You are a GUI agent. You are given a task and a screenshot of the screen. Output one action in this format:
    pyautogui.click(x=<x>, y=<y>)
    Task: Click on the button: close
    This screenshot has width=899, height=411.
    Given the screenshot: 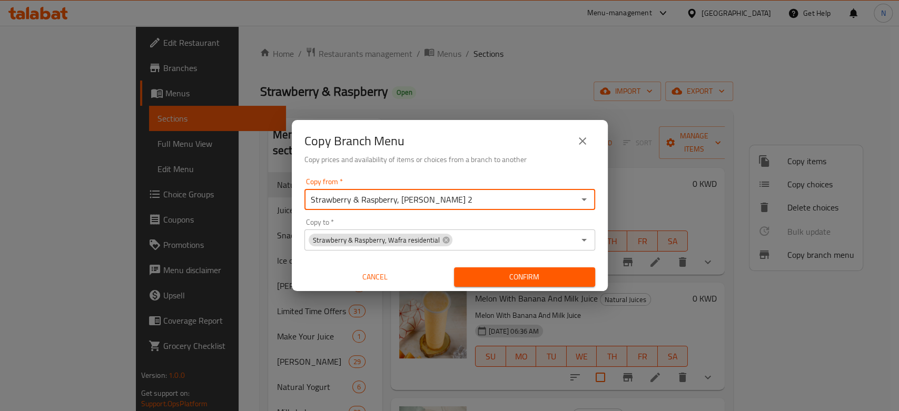 What is the action you would take?
    pyautogui.click(x=583, y=141)
    